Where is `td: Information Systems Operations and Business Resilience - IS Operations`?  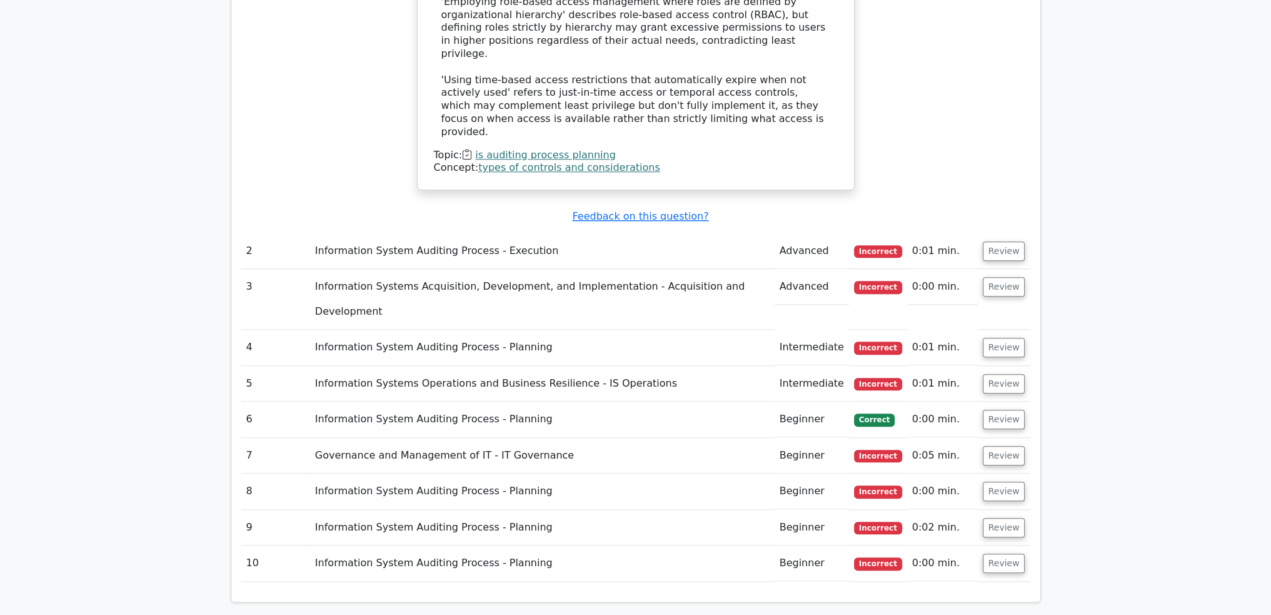
td: Information Systems Operations and Business Resilience - IS Operations is located at coordinates (542, 383).